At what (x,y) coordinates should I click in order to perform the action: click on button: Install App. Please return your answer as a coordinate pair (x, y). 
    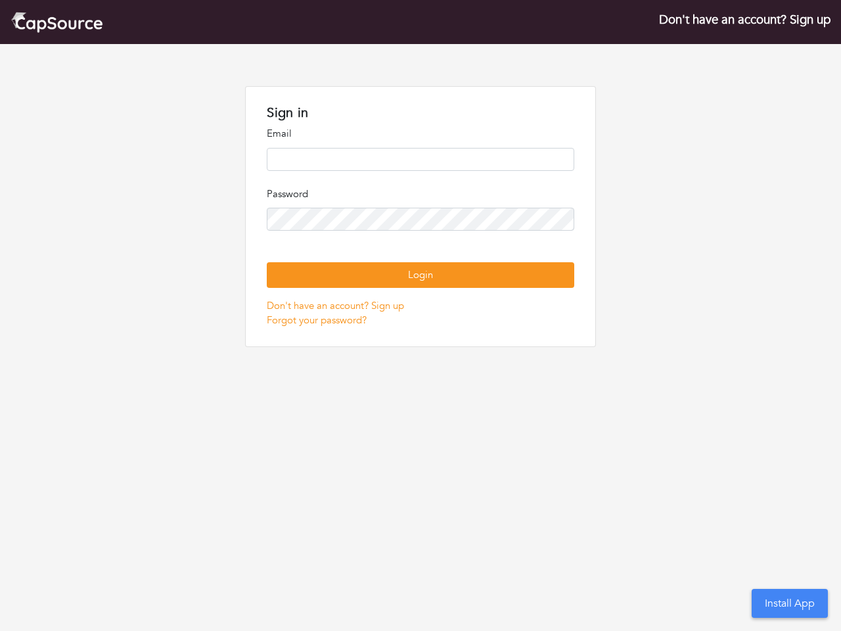
    Looking at the image, I should click on (790, 603).